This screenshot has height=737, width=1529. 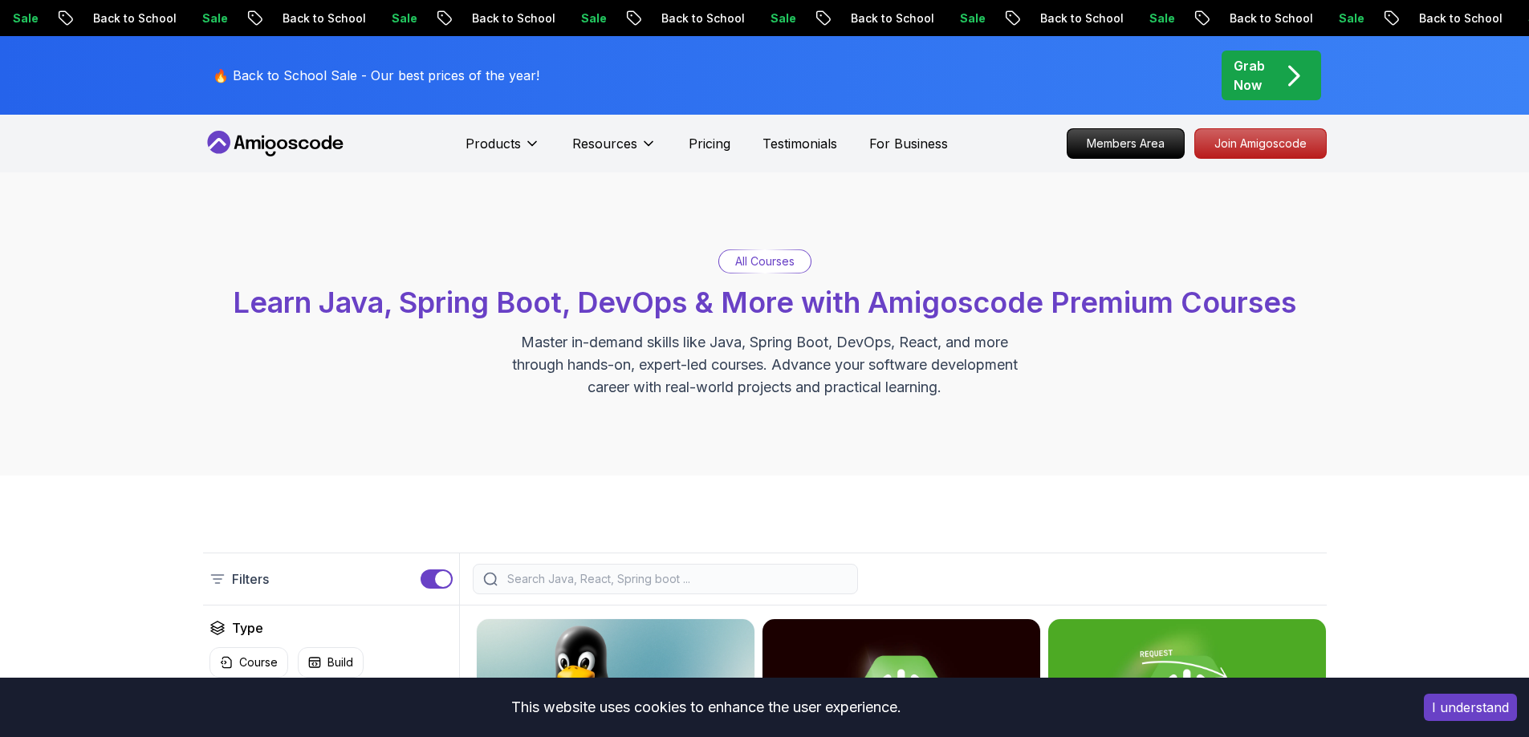 I want to click on button: Products, so click(x=502, y=150).